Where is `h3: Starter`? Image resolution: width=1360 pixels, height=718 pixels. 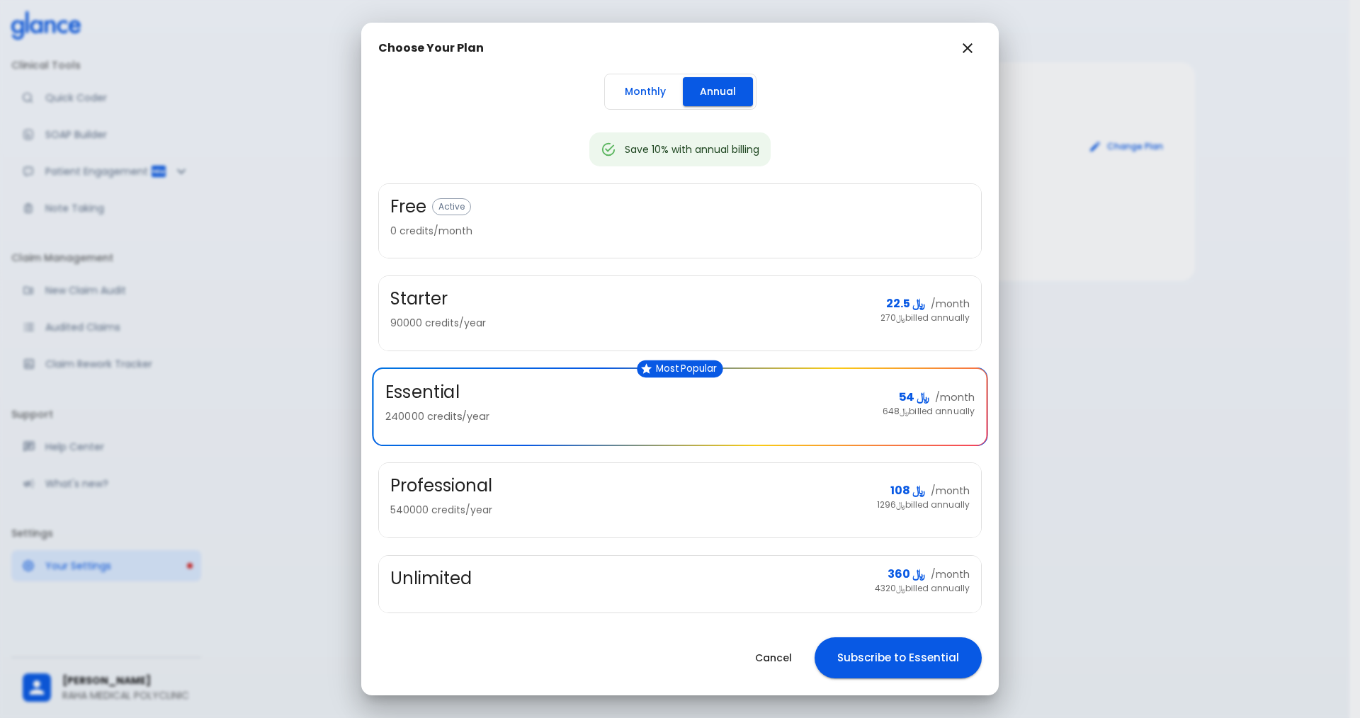 h3: Starter is located at coordinates (419, 299).